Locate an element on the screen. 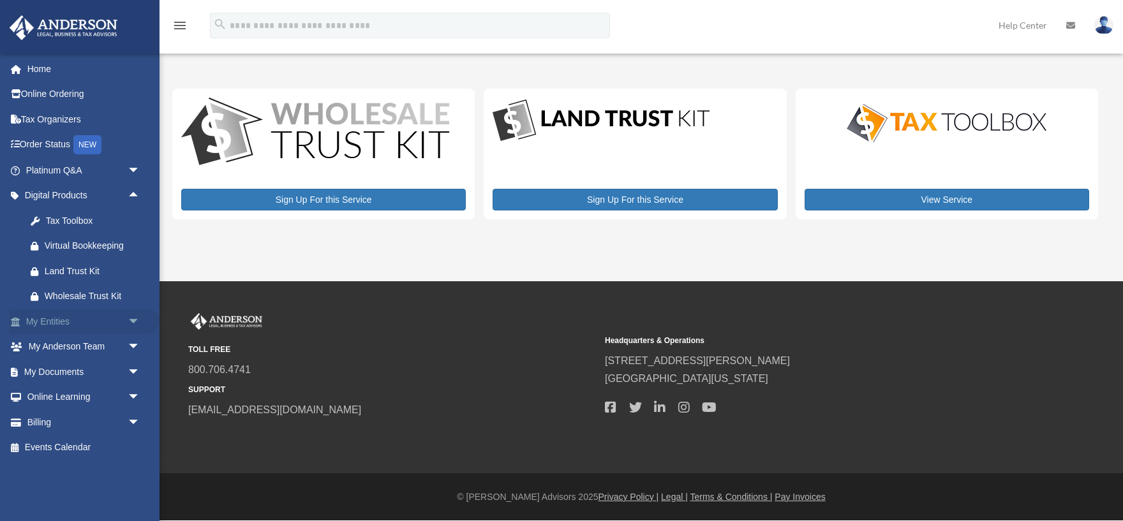 This screenshot has height=521, width=1123. div: Wholesale Trust Kit is located at coordinates (91, 296).